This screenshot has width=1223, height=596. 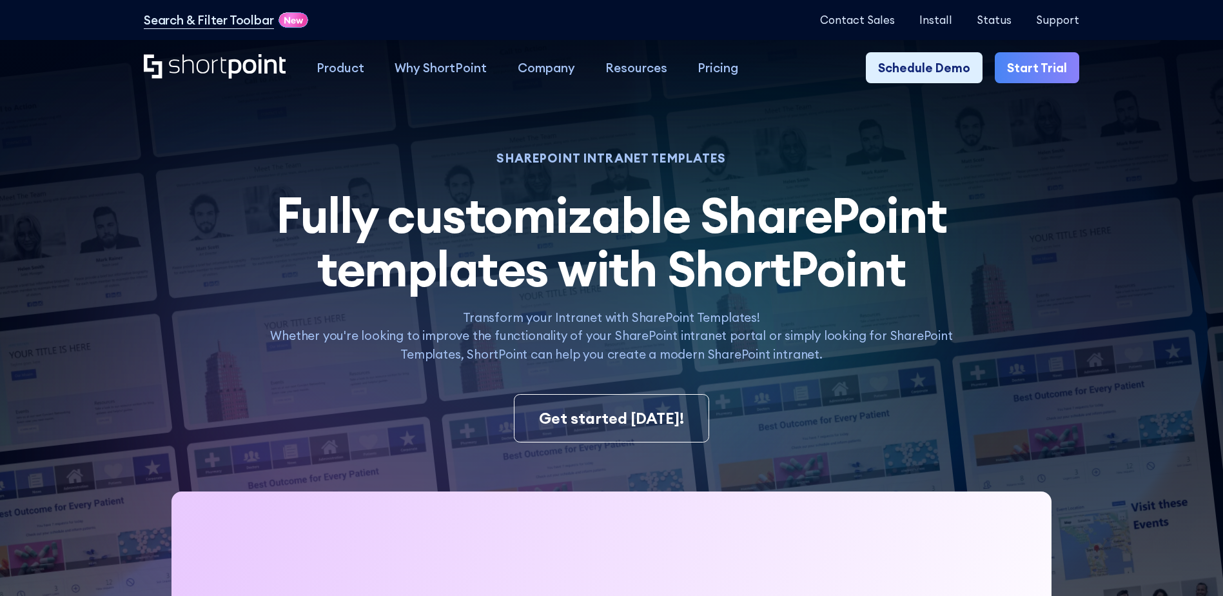 I want to click on a: Company, so click(x=546, y=67).